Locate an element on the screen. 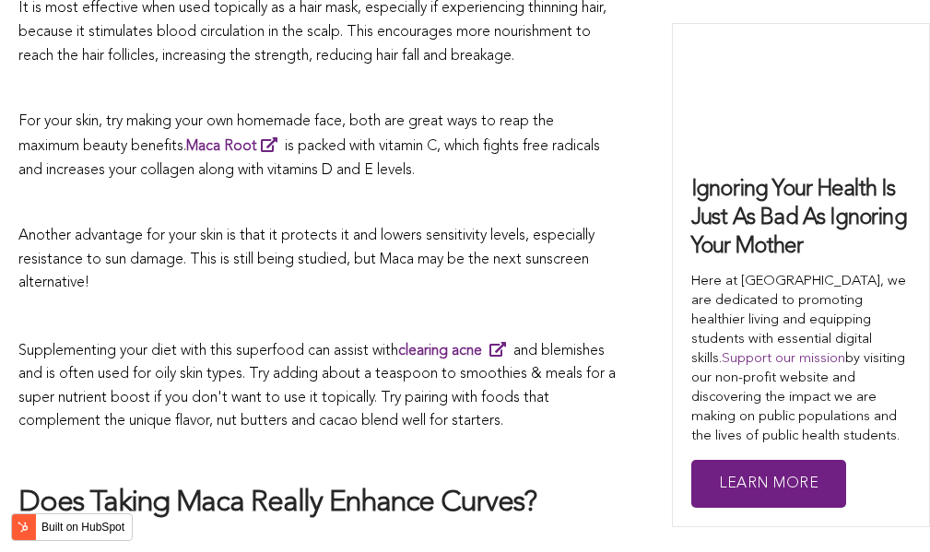 This screenshot has width=930, height=552. img: HubSpot sprocket logo is located at coordinates (23, 527).